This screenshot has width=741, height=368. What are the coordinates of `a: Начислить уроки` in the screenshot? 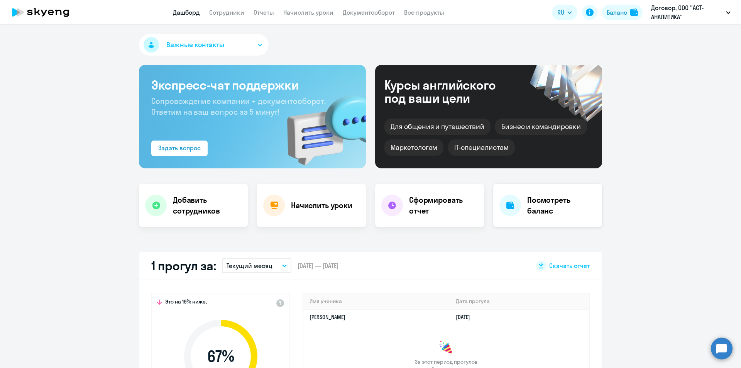 It's located at (309, 12).